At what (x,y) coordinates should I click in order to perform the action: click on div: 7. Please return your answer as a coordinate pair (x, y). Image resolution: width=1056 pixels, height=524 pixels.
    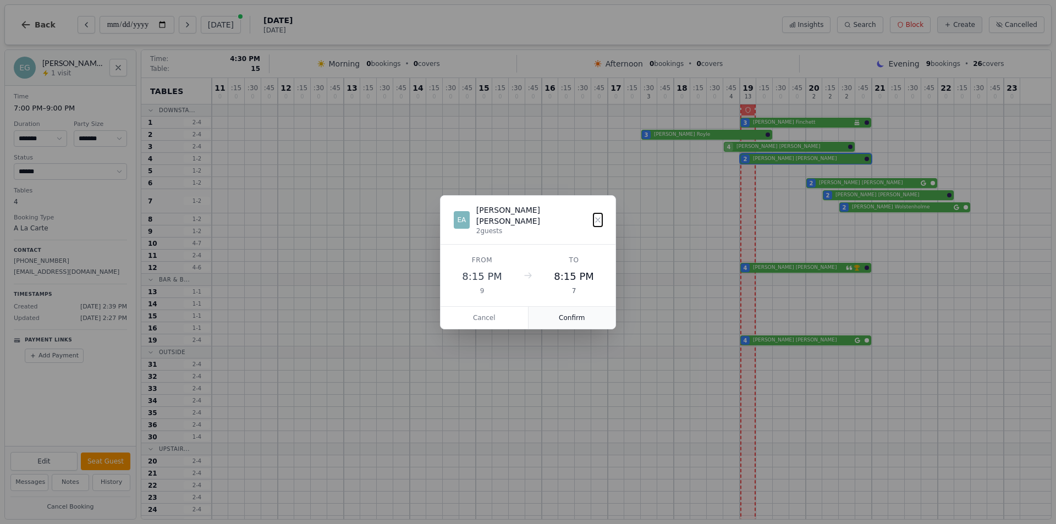
    Looking at the image, I should click on (573, 291).